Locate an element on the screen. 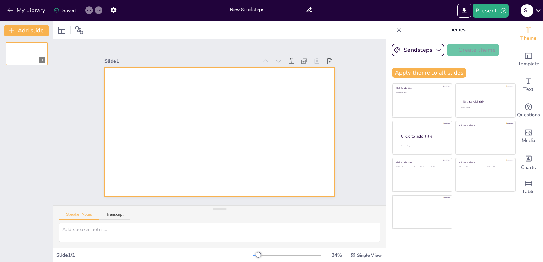 The height and width of the screenshot is (262, 543). span: Table is located at coordinates (529, 192).